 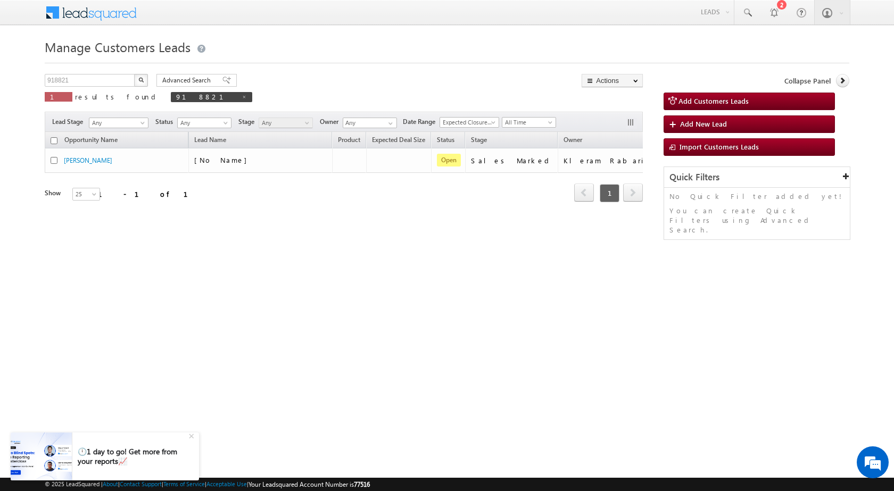 I want to click on span: Your Leadsquared Account Number is, so click(x=309, y=484).